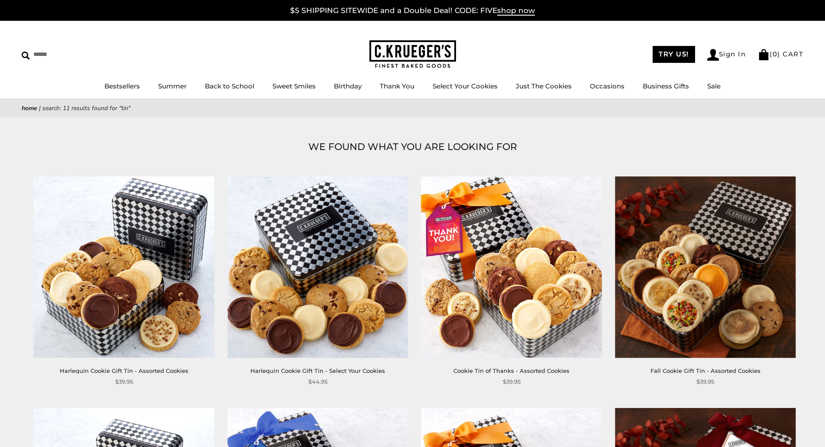 This screenshot has width=825, height=447. Describe the element at coordinates (348, 86) in the screenshot. I see `a: Birthday` at that location.